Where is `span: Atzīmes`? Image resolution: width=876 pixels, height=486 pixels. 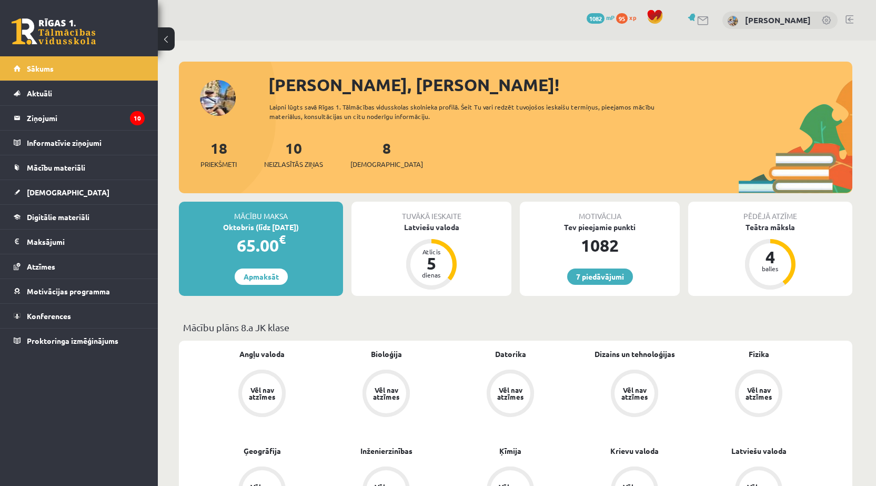
span: Atzīmes is located at coordinates (41, 266).